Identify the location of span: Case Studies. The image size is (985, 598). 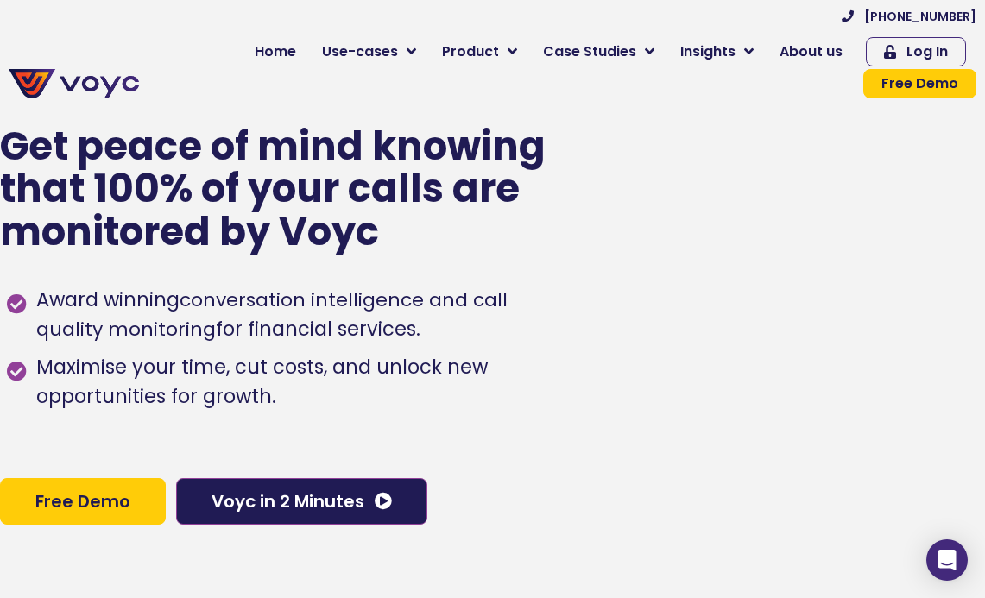
(590, 52).